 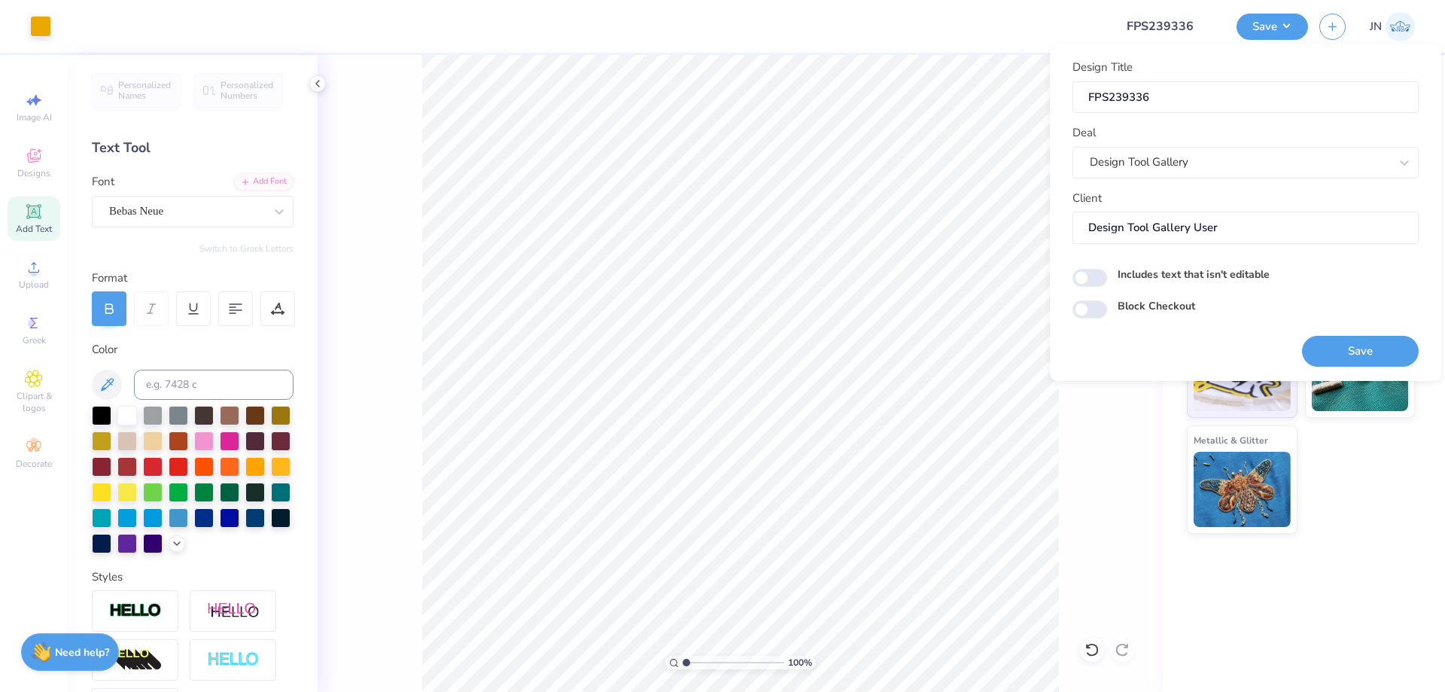 What do you see at coordinates (144, 90) in the screenshot?
I see `span: Personalized Names` at bounding box center [144, 90].